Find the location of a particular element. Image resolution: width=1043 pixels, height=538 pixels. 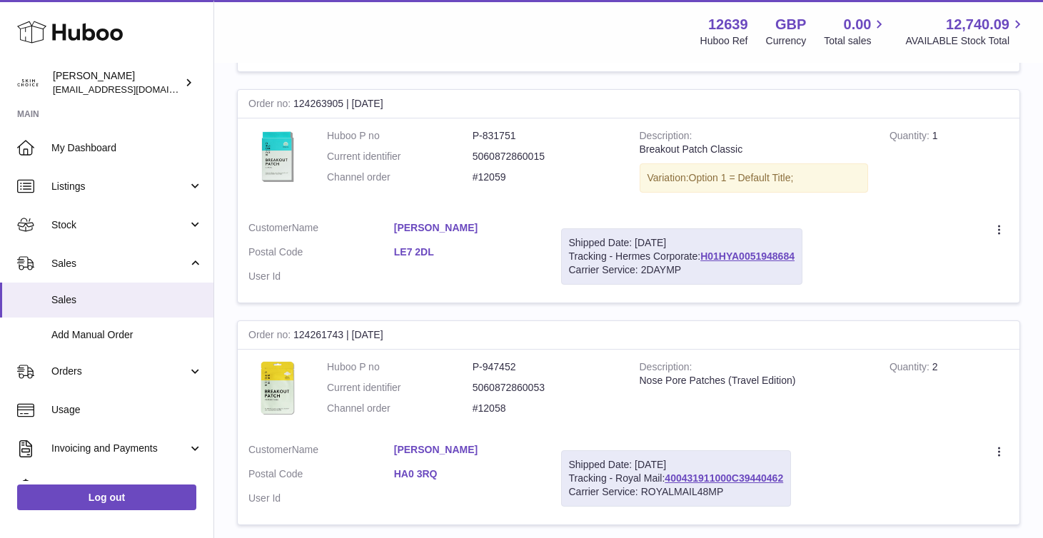

dd: 5060872860053 is located at coordinates (545, 388).